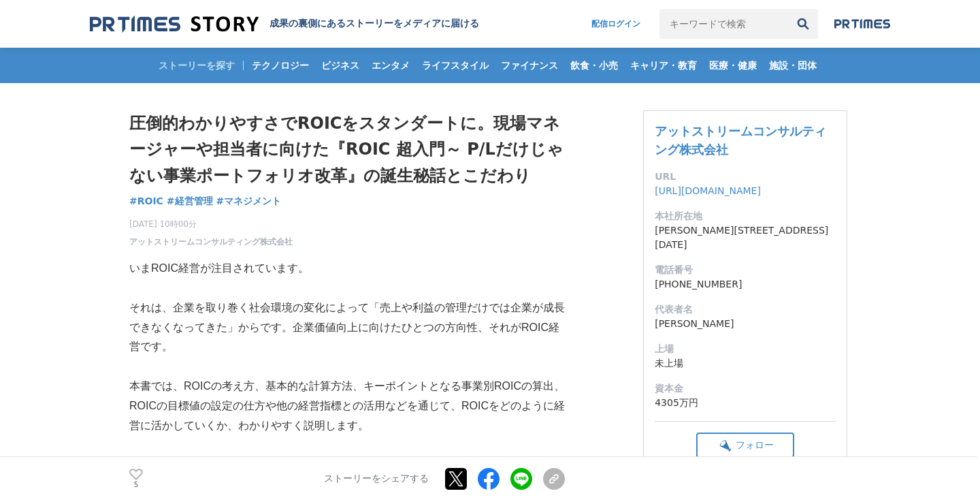 This screenshot has height=500, width=980. I want to click on h1: 圧倒的わかりやすさでROICをスタンダートに。現場マネージャーや担当者に向けた『ROIC 超入門～ P/Lだけじゃない事業ポートフォリオ改革』の誕生秘話とこだわり, so click(347, 149).